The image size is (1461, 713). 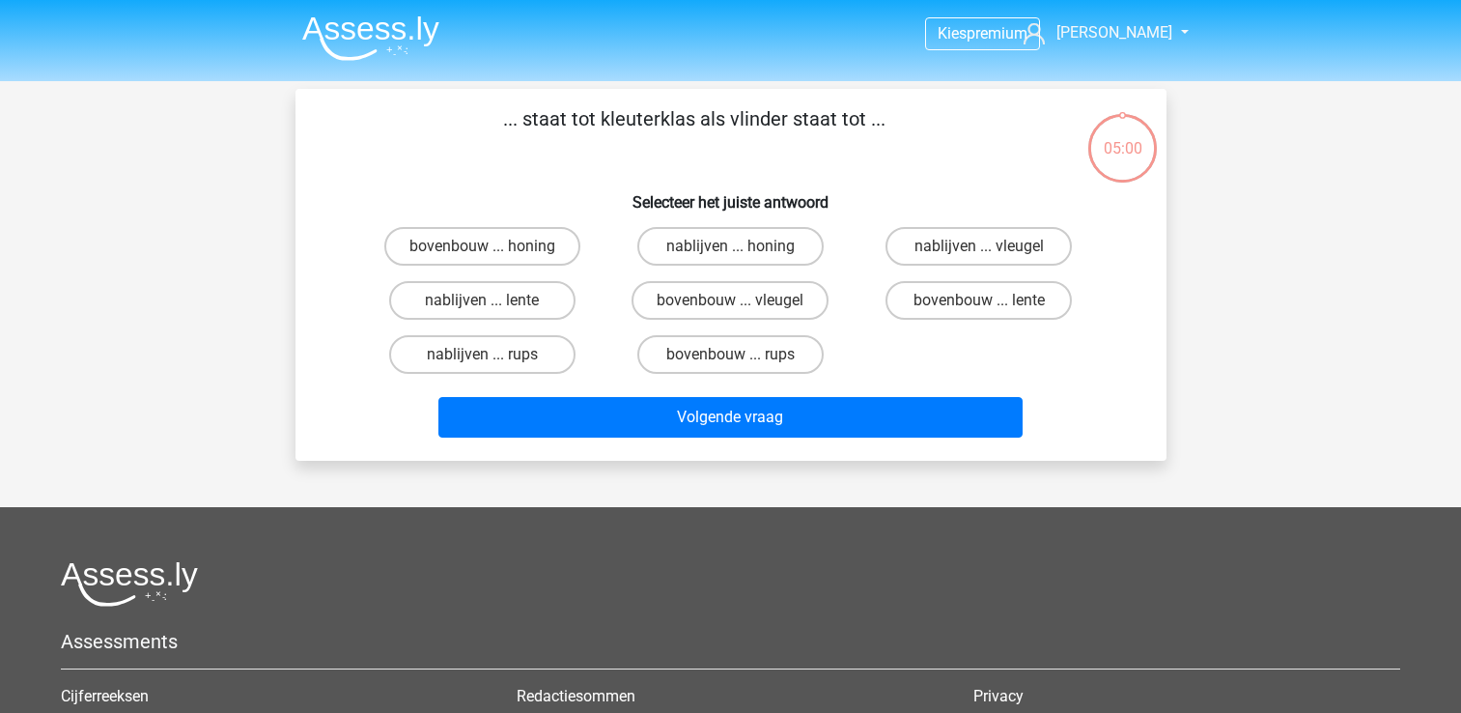 What do you see at coordinates (730, 300) in the screenshot?
I see `label: bovenbouw ... vleugel` at bounding box center [730, 300].